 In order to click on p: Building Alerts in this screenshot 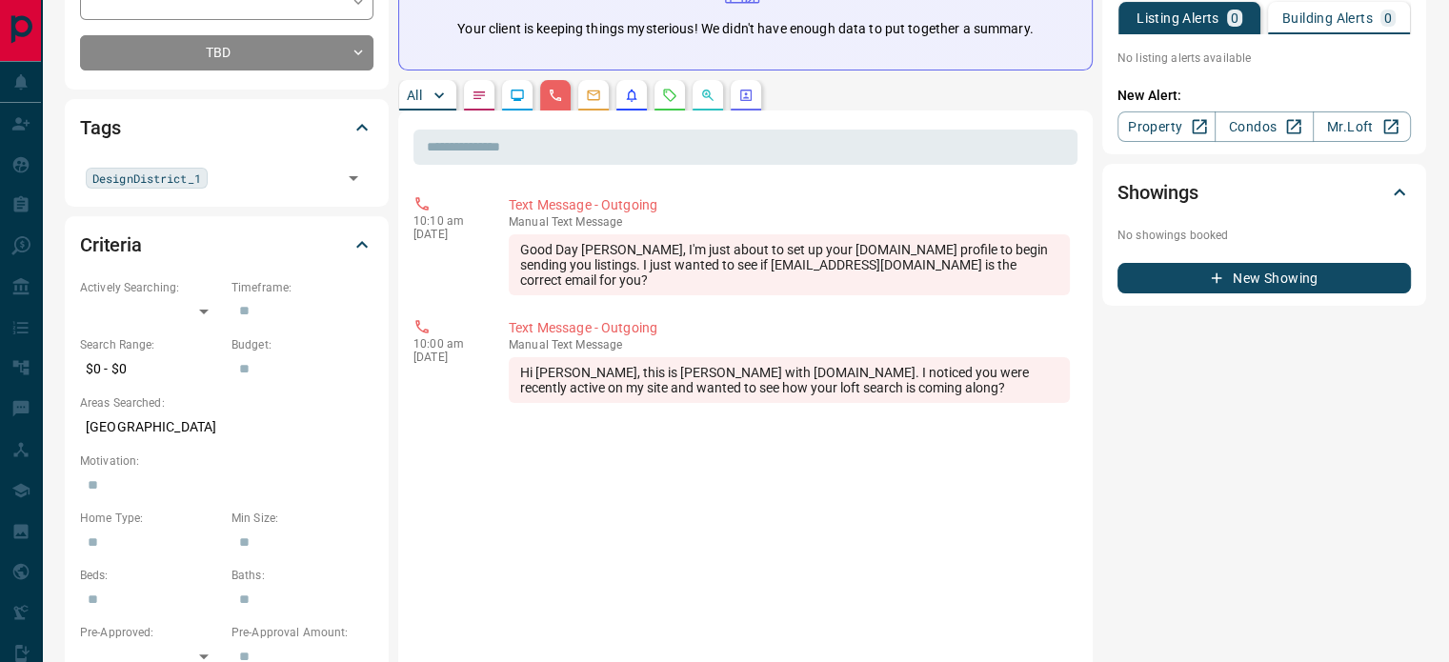, I will do `click(1327, 18)`.